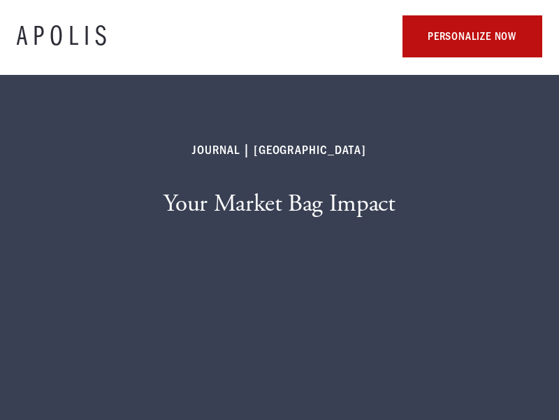  I want to click on h1: Your Market Bag Impact, so click(279, 204).